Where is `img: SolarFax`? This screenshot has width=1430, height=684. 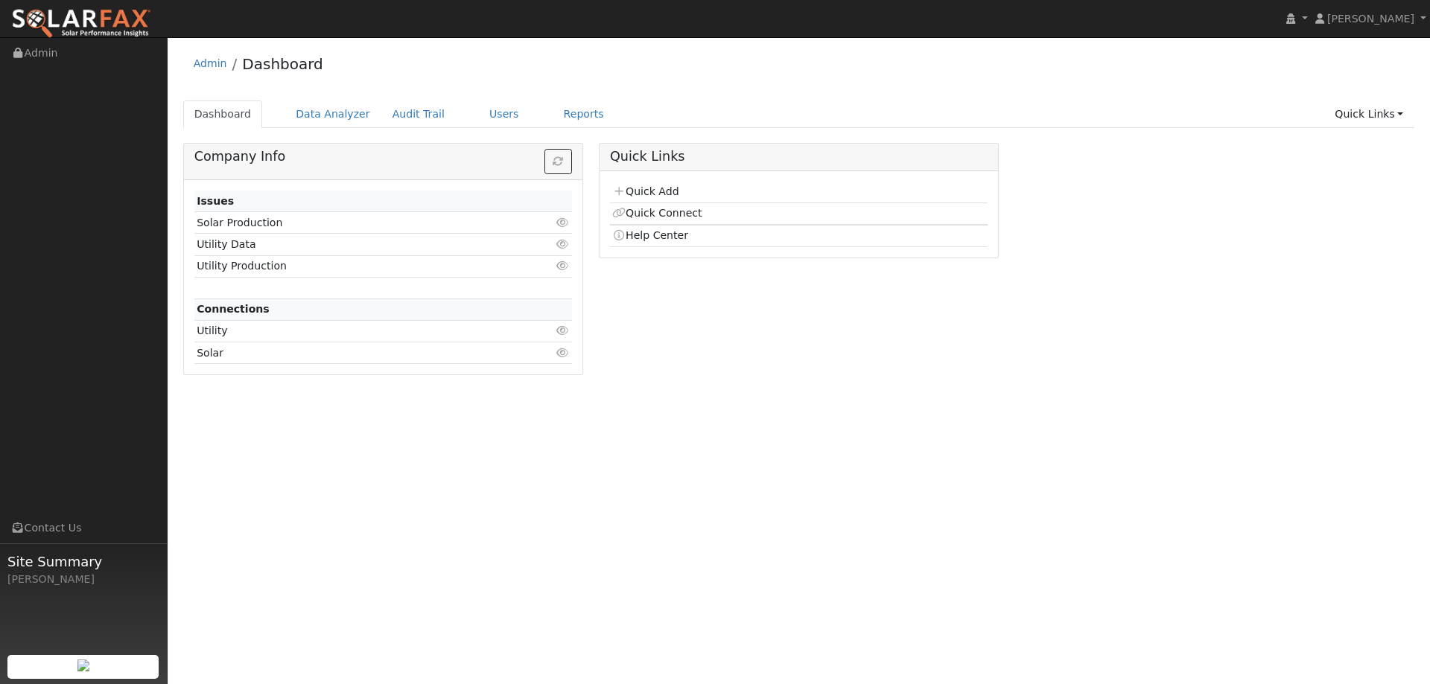 img: SolarFax is located at coordinates (81, 24).